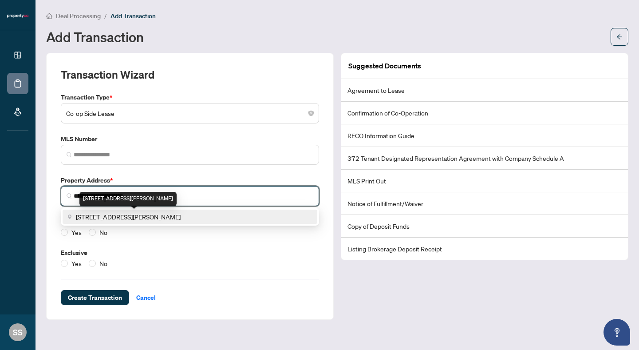 The image size is (639, 350). I want to click on button: Cancel, so click(146, 297).